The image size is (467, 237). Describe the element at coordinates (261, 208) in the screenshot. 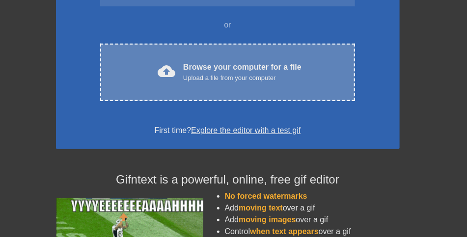

I see `span: moving text` at that location.